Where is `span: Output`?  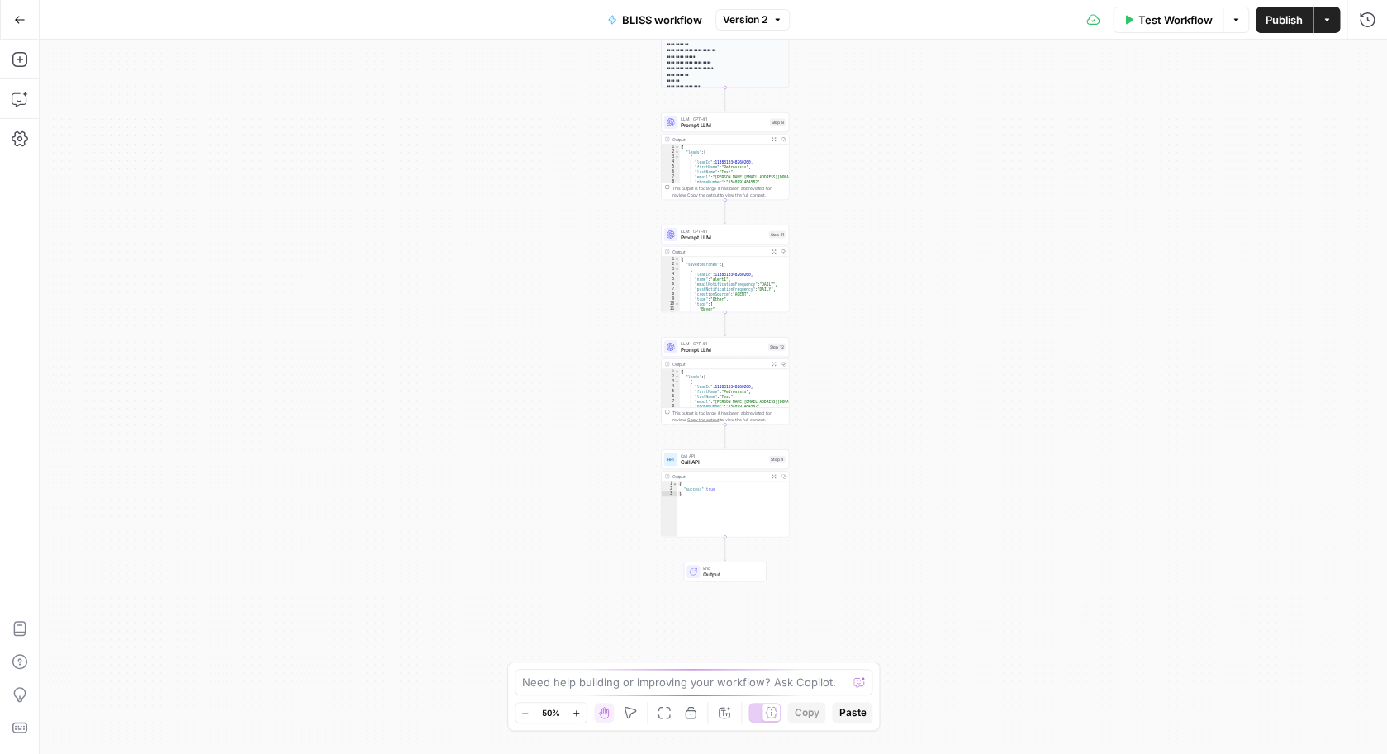 span: Output is located at coordinates (731, 575).